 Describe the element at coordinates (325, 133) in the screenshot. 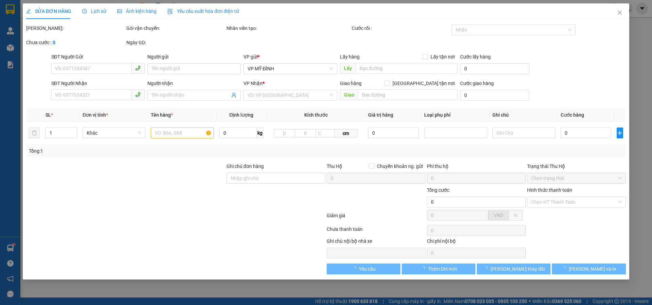

I see `input: C` at that location.